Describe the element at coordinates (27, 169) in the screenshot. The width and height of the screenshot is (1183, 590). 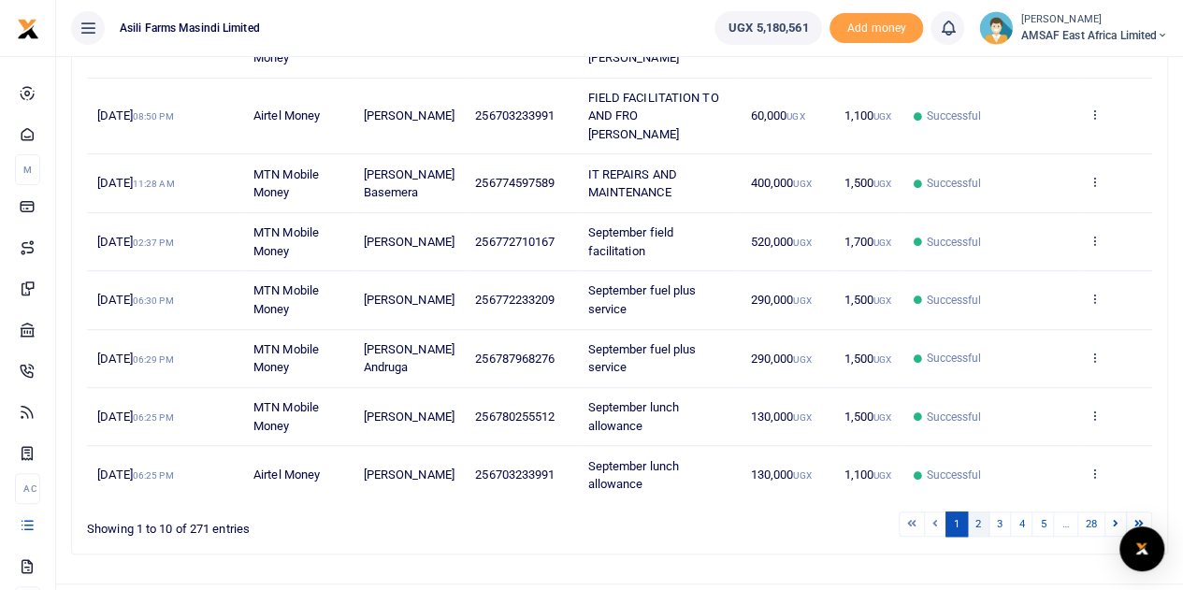
I see `li: M` at that location.